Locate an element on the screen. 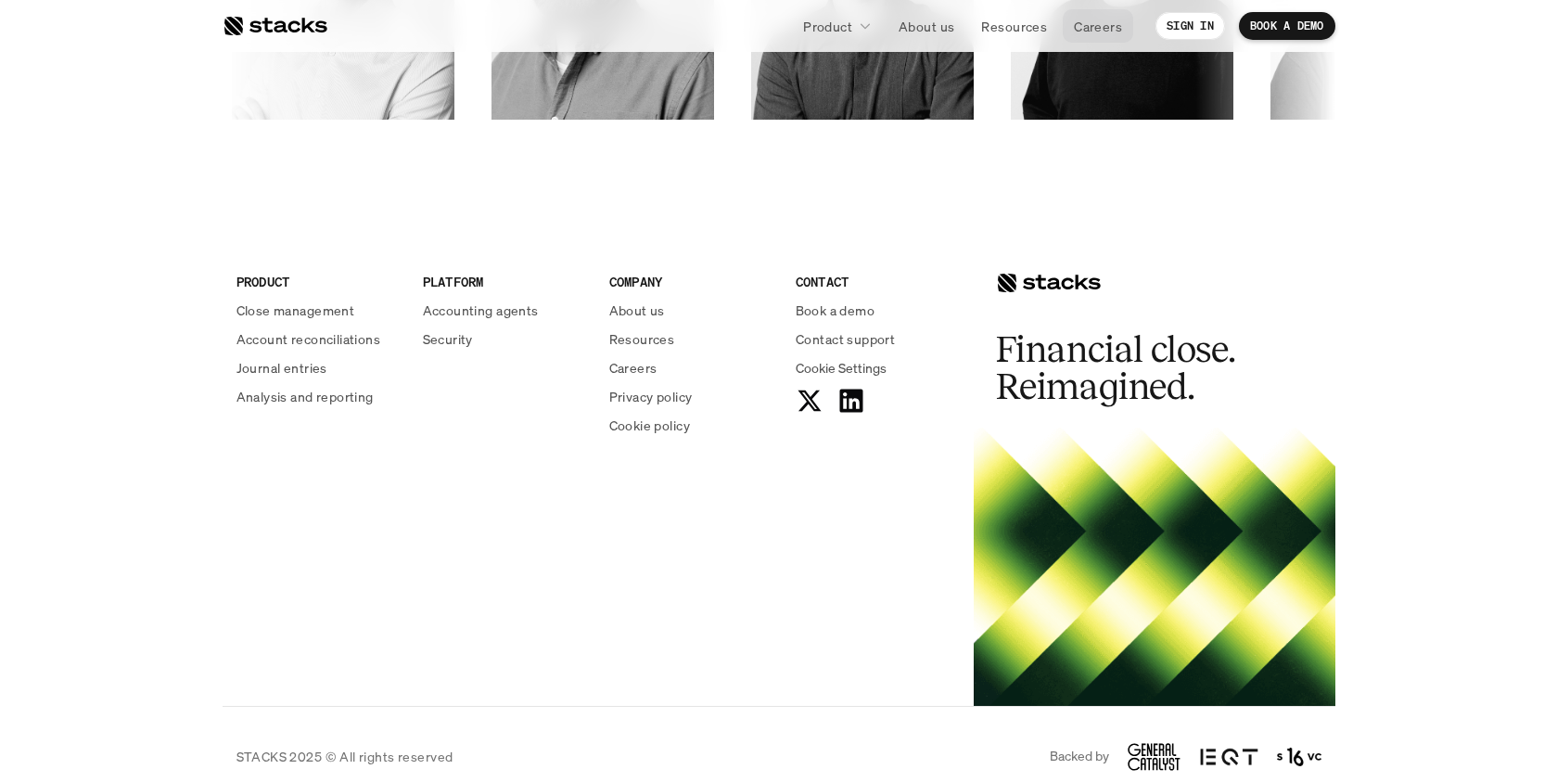  p: PLATFORM is located at coordinates (505, 281).